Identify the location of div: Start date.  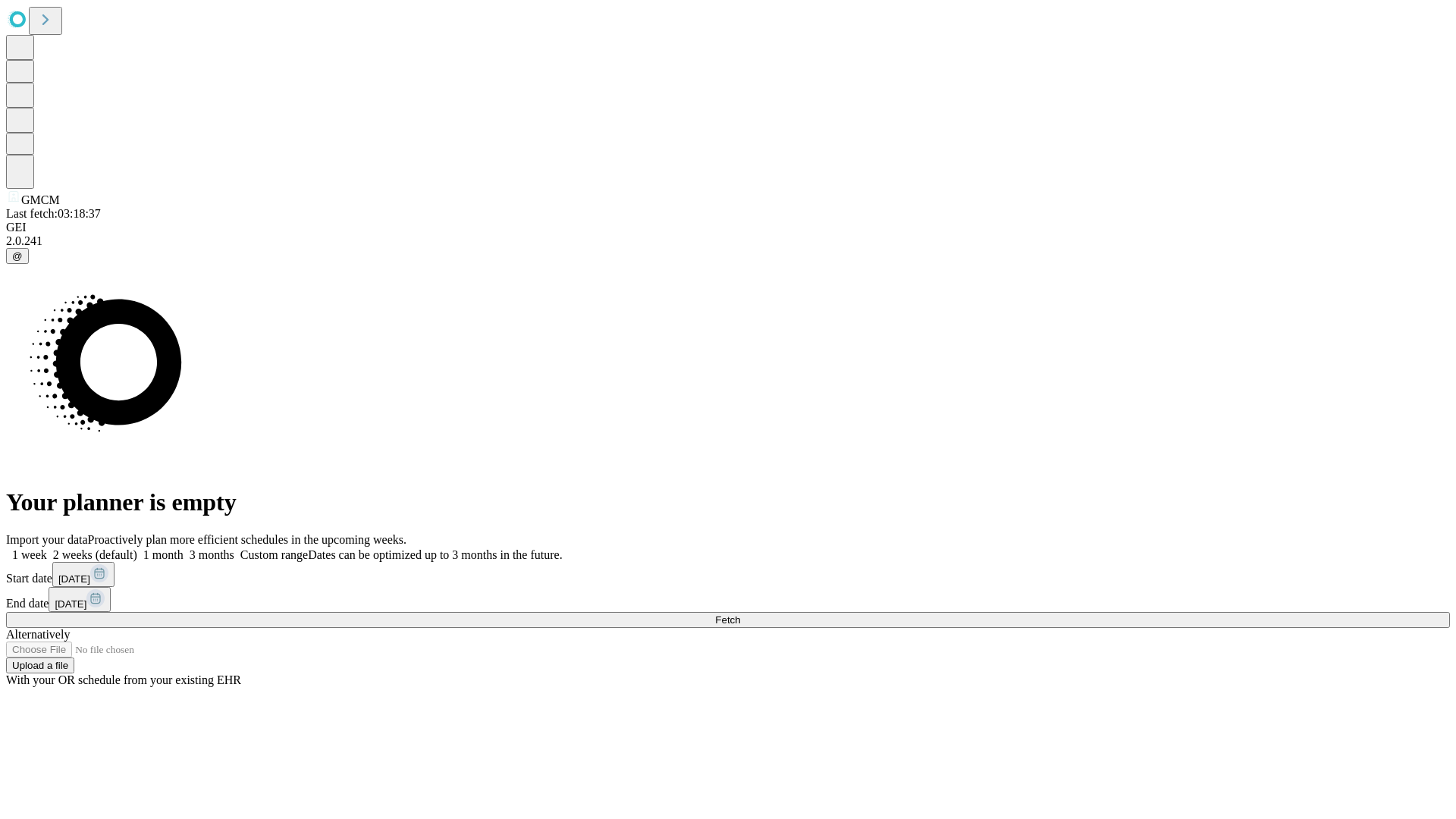
(728, 575).